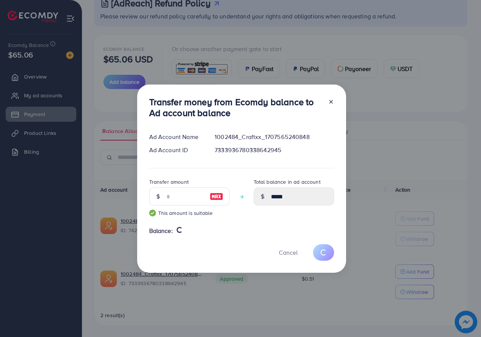  I want to click on div: Ad Account ID, so click(176, 150).